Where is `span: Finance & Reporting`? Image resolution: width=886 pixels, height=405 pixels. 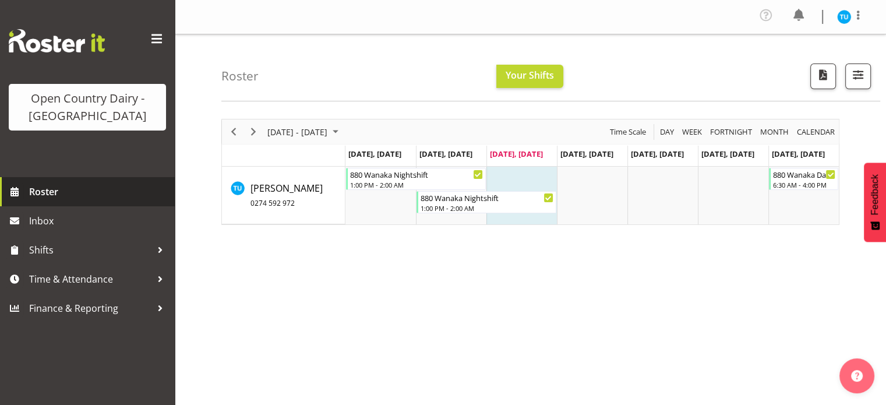
span: Finance & Reporting is located at coordinates (90, 308).